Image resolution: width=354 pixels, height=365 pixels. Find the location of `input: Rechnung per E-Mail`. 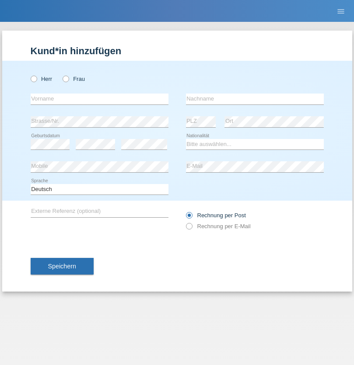

input: Rechnung per E-Mail is located at coordinates (188, 228).